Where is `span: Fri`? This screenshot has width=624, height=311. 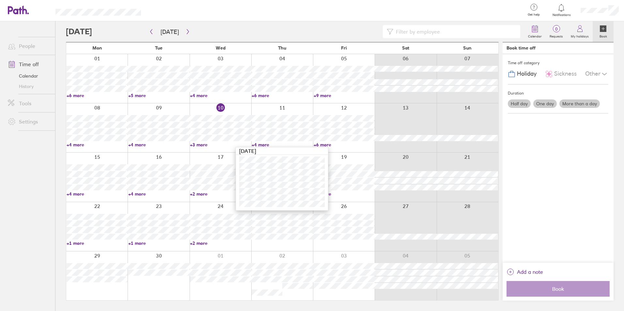
span: Fri is located at coordinates (344, 48).